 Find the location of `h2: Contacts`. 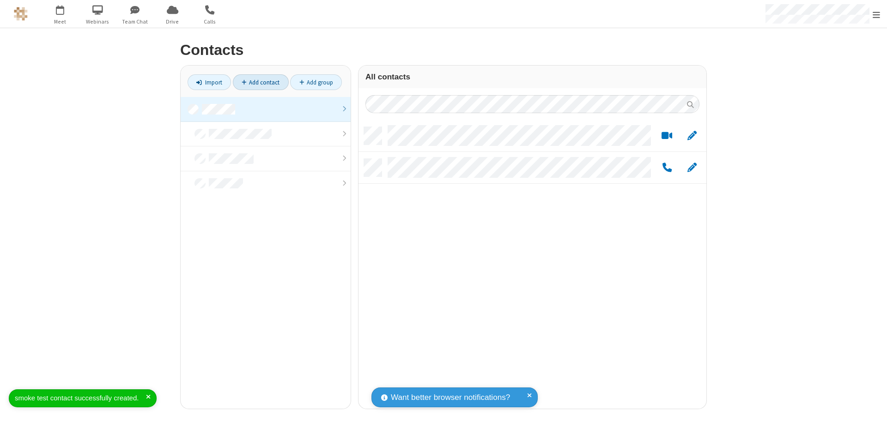

h2: Contacts is located at coordinates (444, 50).